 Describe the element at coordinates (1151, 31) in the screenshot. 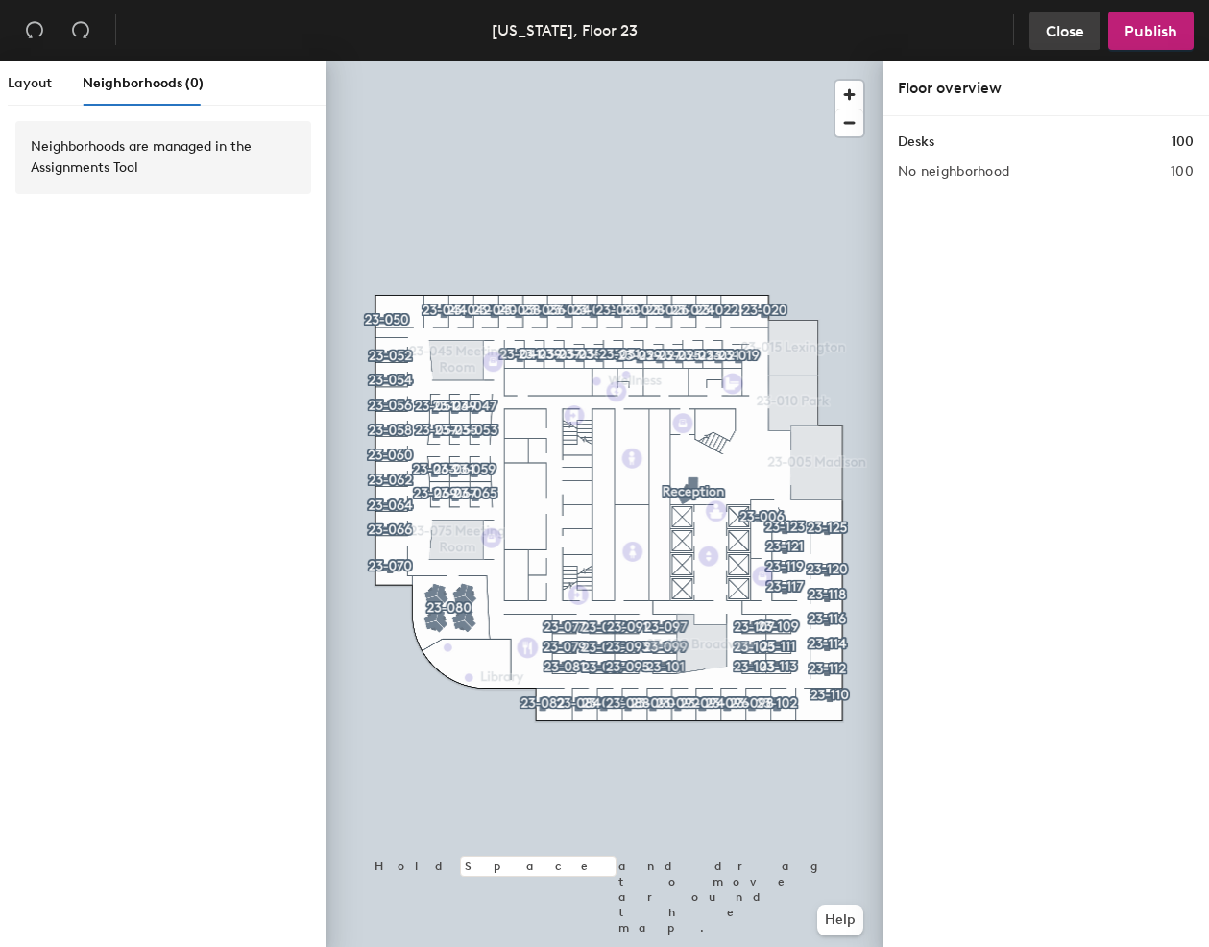

I see `span: Publish` at that location.